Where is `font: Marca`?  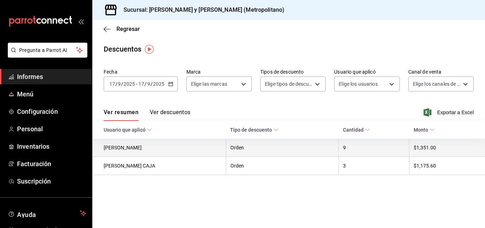 font: Marca is located at coordinates (194, 72).